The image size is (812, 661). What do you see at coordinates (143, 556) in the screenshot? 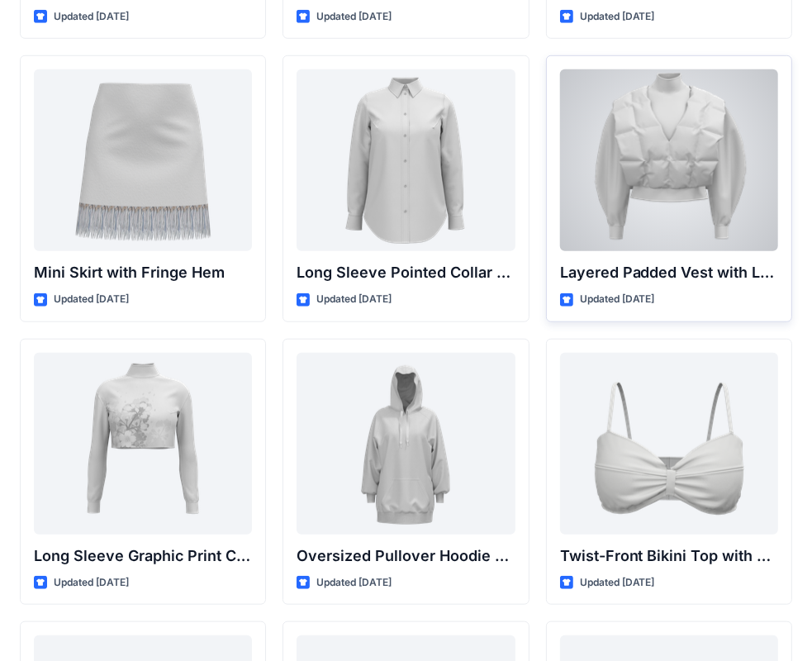
I see `p: Long Sleeve Graphic Print Cropped Turtleneck` at bounding box center [143, 556].